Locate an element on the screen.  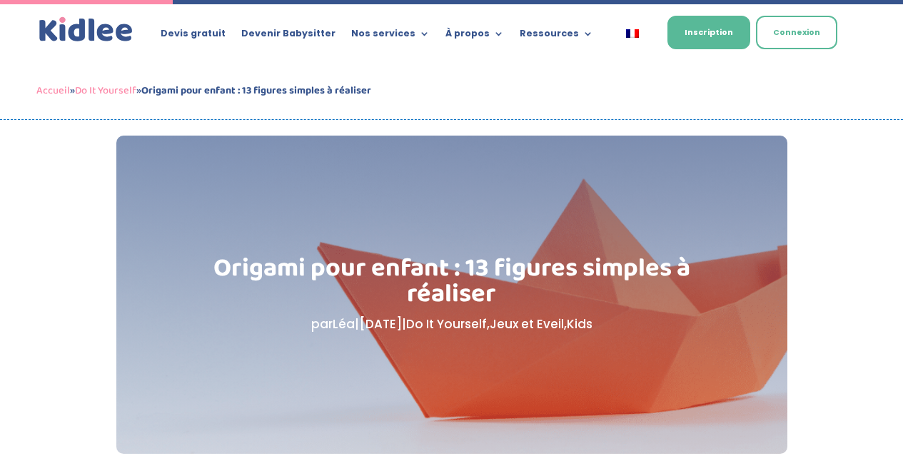
h1: Origami pour enfant : 13 figures simples à réaliser is located at coordinates (451, 285).